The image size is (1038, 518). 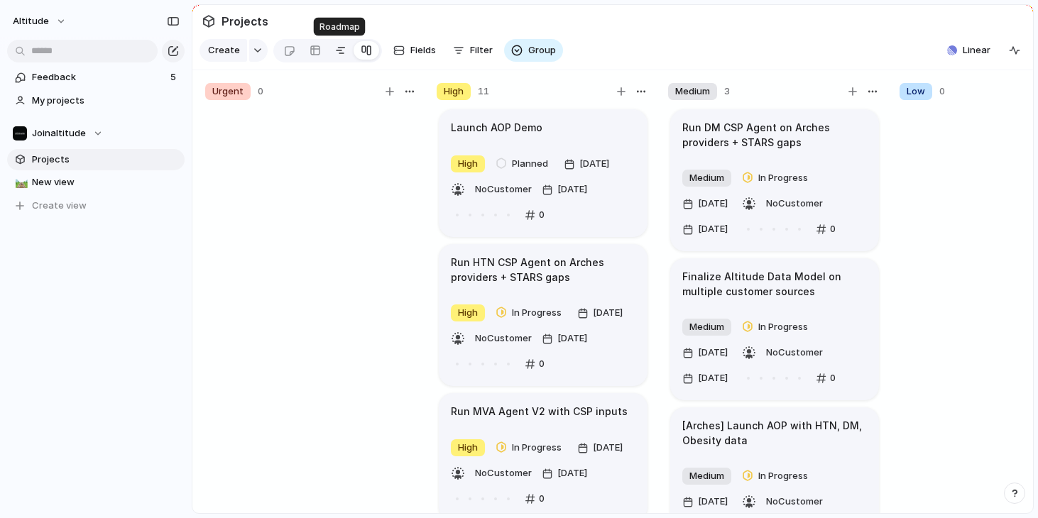 What do you see at coordinates (496, 128) in the screenshot?
I see `h1: Launch AOP Demo` at bounding box center [496, 128].